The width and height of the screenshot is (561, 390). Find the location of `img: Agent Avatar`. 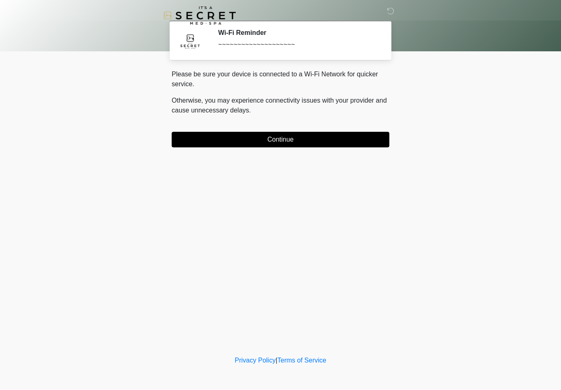

img: Agent Avatar is located at coordinates (190, 41).